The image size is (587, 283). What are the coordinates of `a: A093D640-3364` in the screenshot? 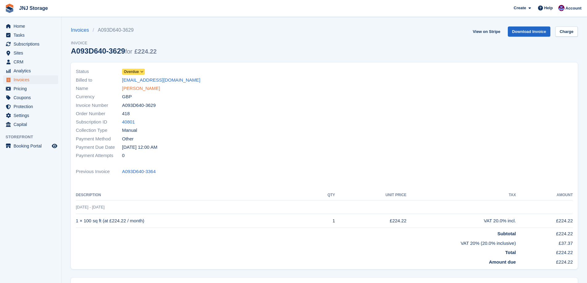 It's located at (139, 172).